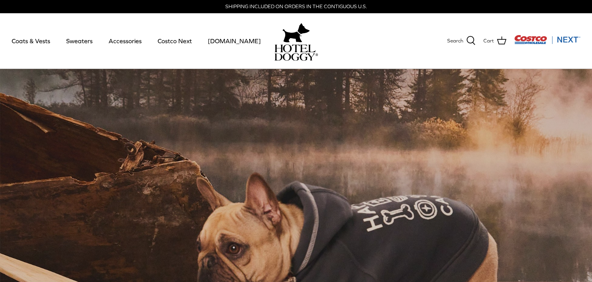 This screenshot has width=592, height=282. Describe the element at coordinates (31, 41) in the screenshot. I see `a: Coats & Vests` at that location.